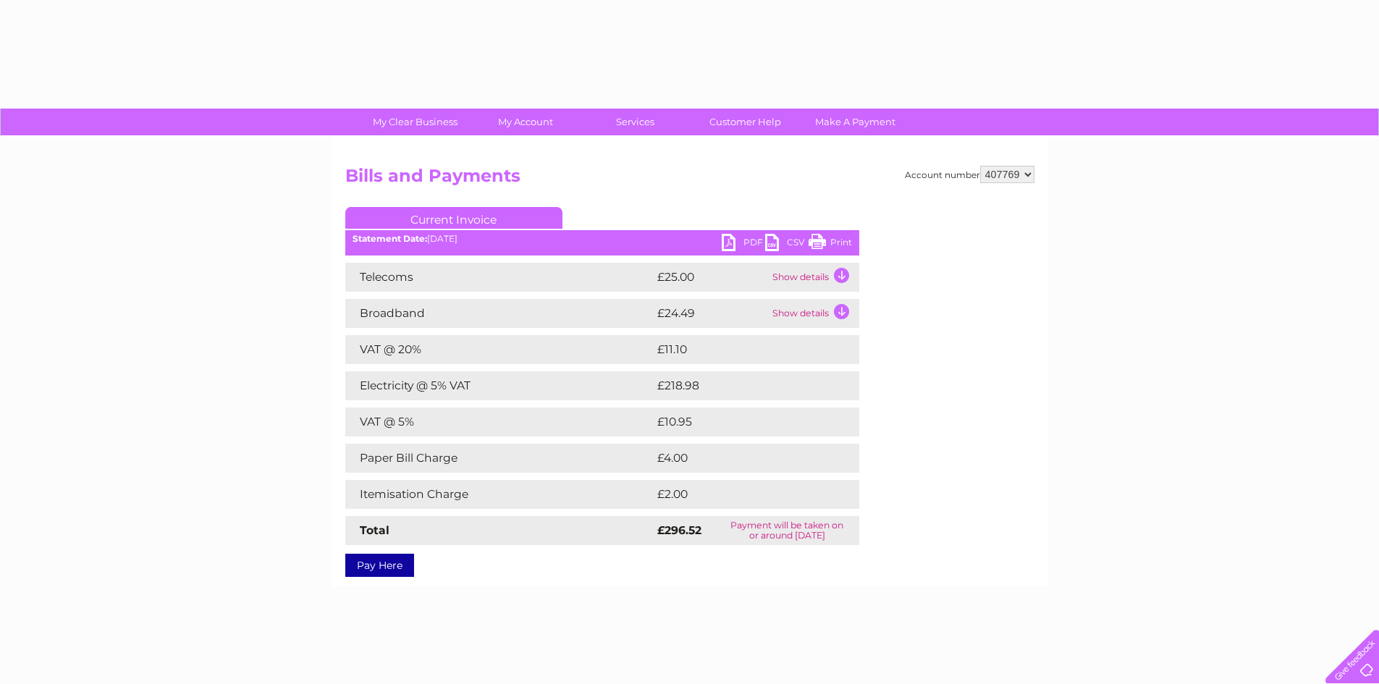 The height and width of the screenshot is (684, 1379). What do you see at coordinates (415, 122) in the screenshot?
I see `a: My Clear Business` at bounding box center [415, 122].